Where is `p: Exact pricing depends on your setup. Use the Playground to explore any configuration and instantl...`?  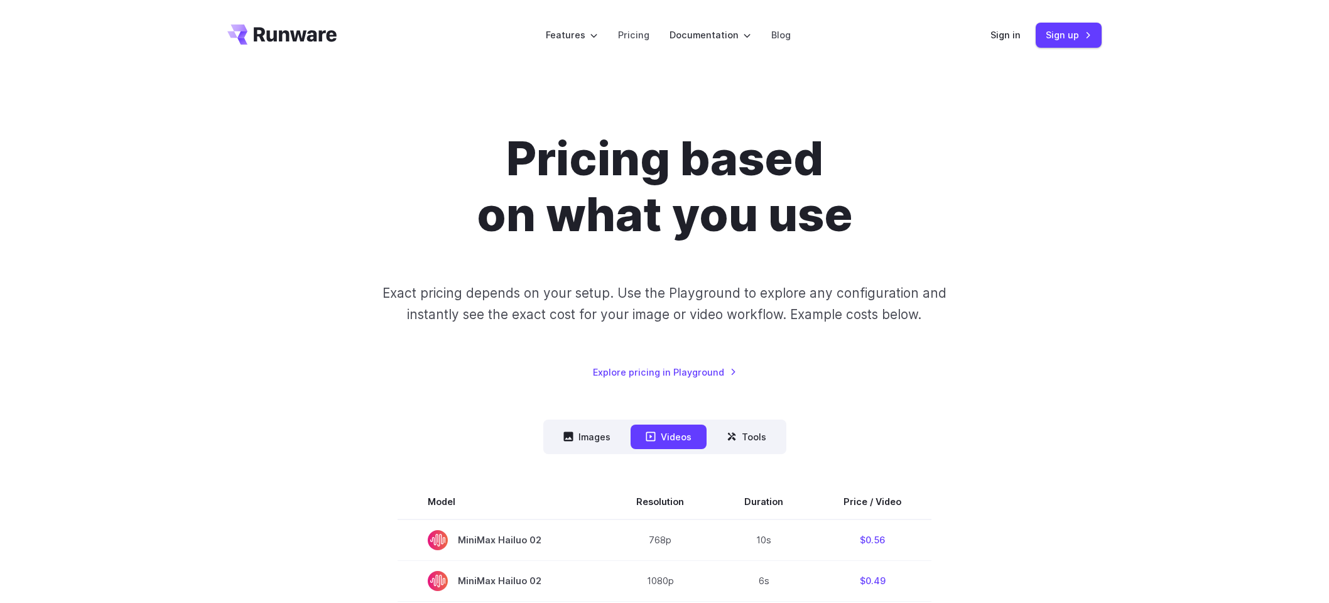
p: Exact pricing depends on your setup. Use the Playground to explore any configuration and instantl... is located at coordinates (665, 303).